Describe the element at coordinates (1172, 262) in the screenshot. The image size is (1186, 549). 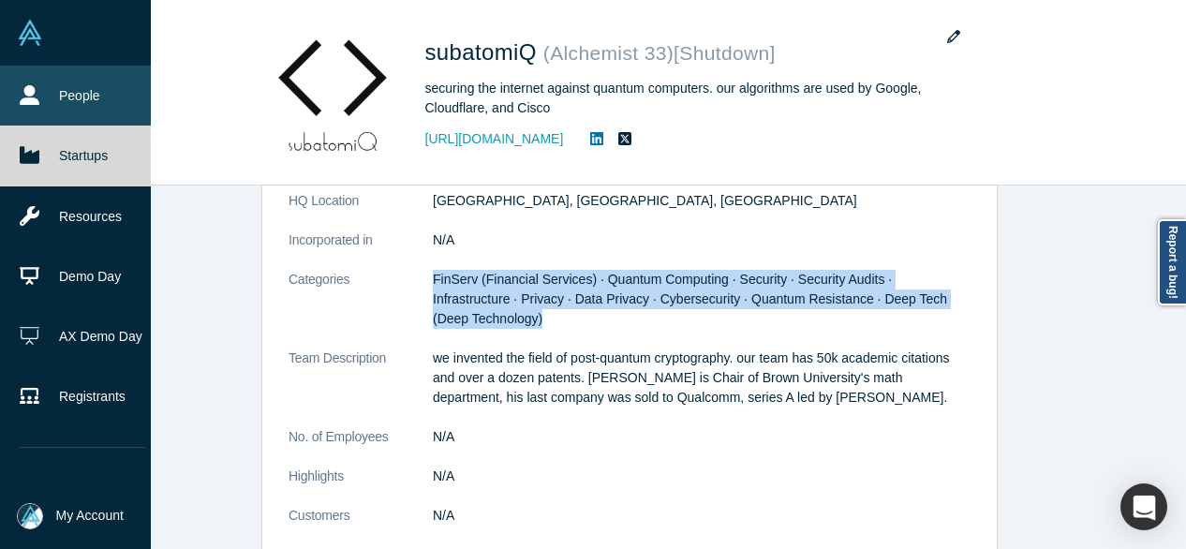
I see `a: Report a bug!` at that location.